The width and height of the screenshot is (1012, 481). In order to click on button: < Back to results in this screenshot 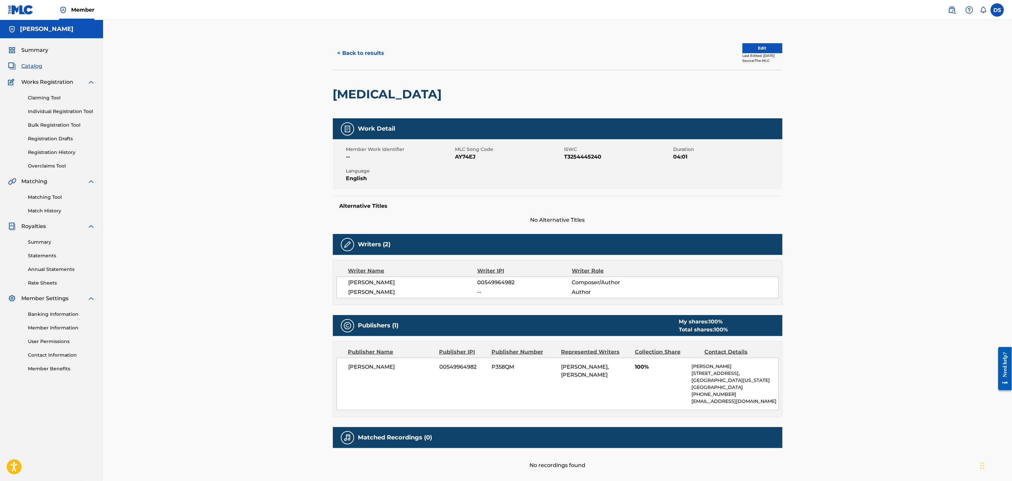, I will do `click(361, 53)`.